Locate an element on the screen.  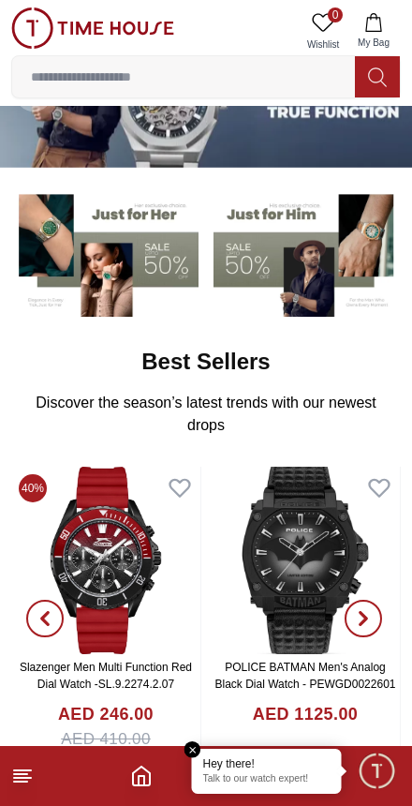
img: POLICE BATMAN Men's Analog Black Dial Watch - PEWGD0022601 is located at coordinates (306, 560).